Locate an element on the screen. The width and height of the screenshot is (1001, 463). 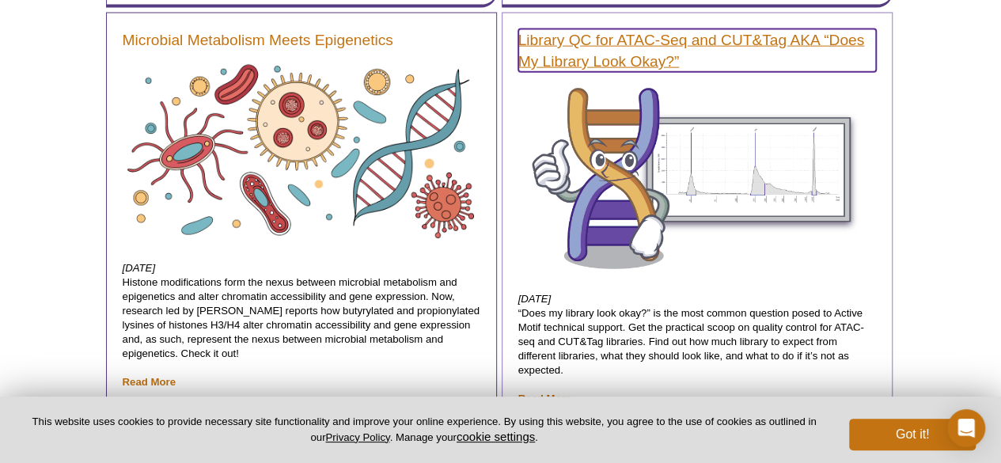
div: Open Intercom Messenger is located at coordinates (967, 428).